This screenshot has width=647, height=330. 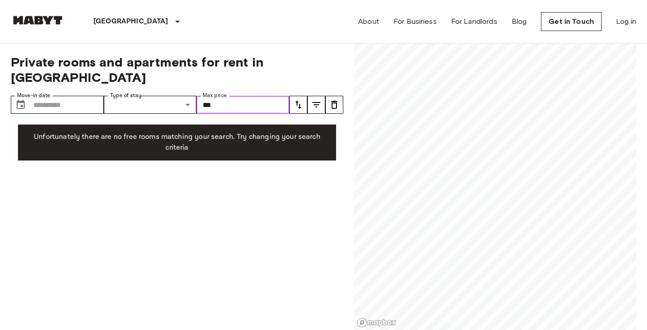 What do you see at coordinates (377, 322) in the screenshot?
I see `a: Mapbox logo` at bounding box center [377, 322].